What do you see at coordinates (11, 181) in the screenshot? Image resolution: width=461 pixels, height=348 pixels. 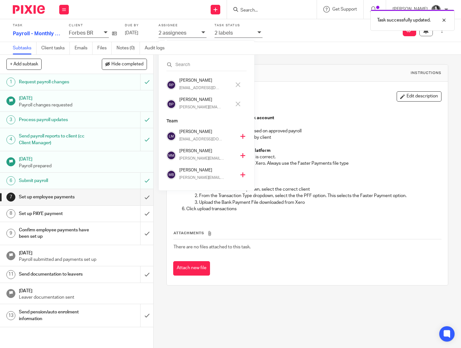 I see `div: 6` at bounding box center [11, 181].